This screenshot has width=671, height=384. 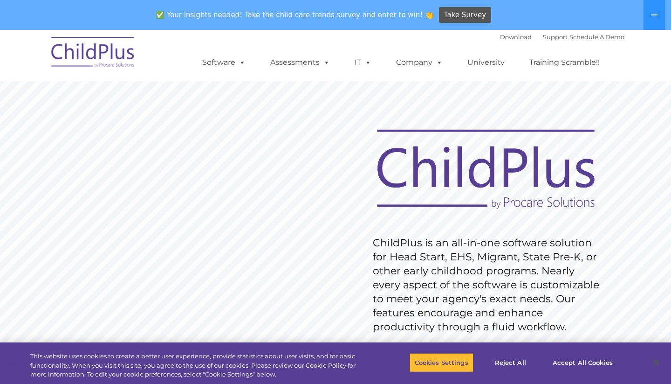 What do you see at coordinates (597, 37) in the screenshot?
I see `a: Schedule A Demo` at bounding box center [597, 37].